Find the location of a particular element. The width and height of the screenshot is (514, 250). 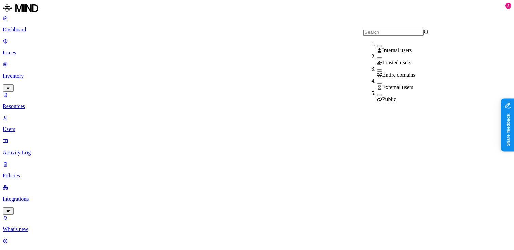

span: Entire domains is located at coordinates (399, 74).